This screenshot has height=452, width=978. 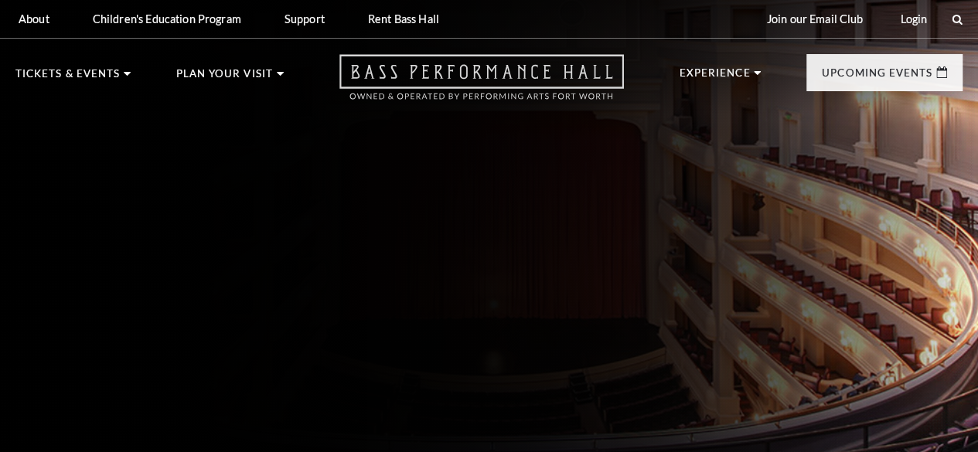 I want to click on p: Children's Education Program, so click(x=167, y=19).